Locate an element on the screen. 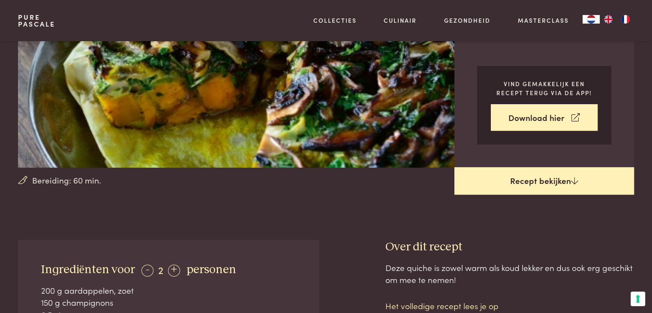 This screenshot has width=652, height=313. div: Language is located at coordinates (591, 19).